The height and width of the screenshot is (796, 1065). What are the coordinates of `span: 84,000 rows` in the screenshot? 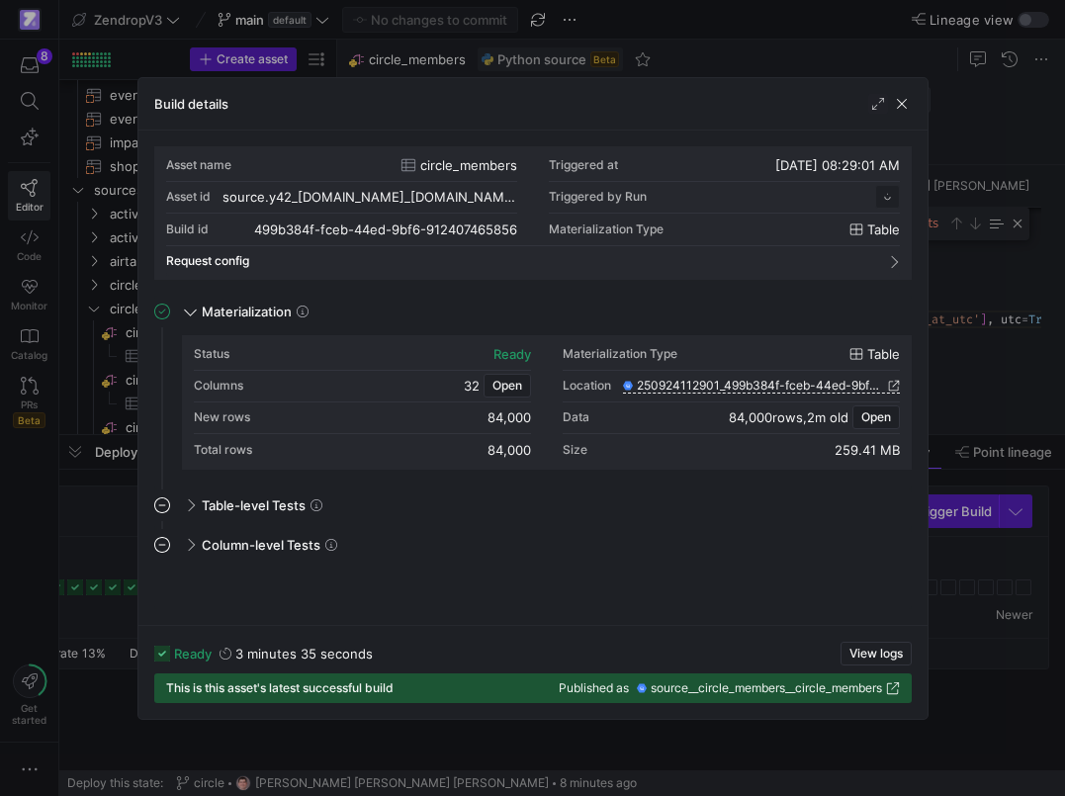 It's located at (766, 417).